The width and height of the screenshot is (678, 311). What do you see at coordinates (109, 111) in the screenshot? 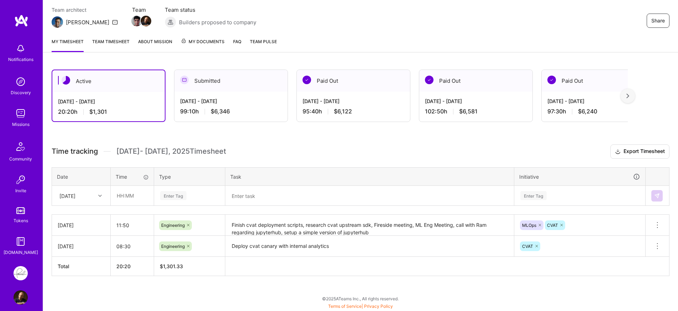
I see `div: 20:20 h` at bounding box center [109, 111].